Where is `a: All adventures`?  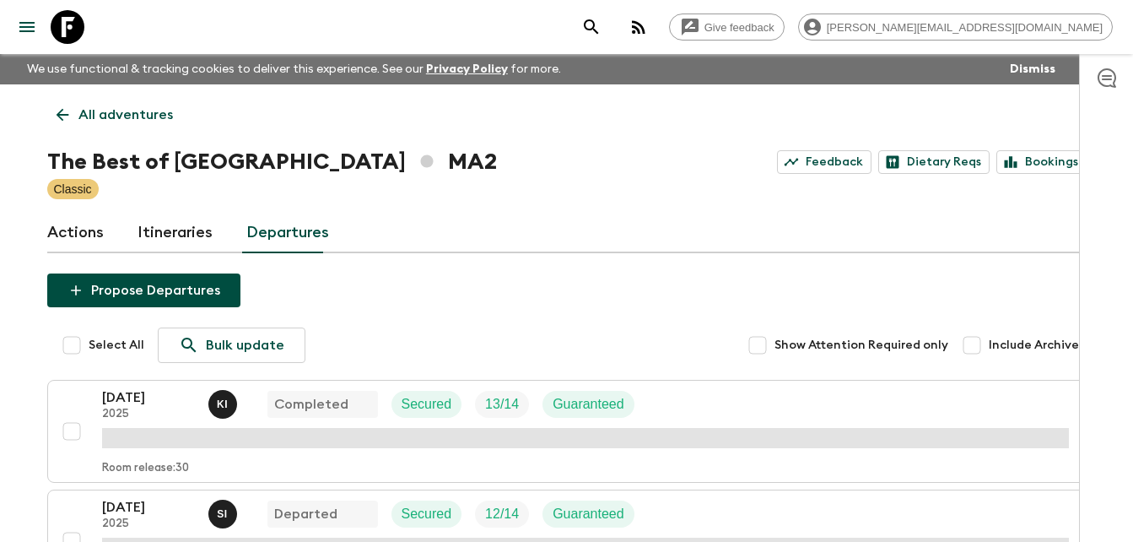 a: All adventures is located at coordinates (115, 115).